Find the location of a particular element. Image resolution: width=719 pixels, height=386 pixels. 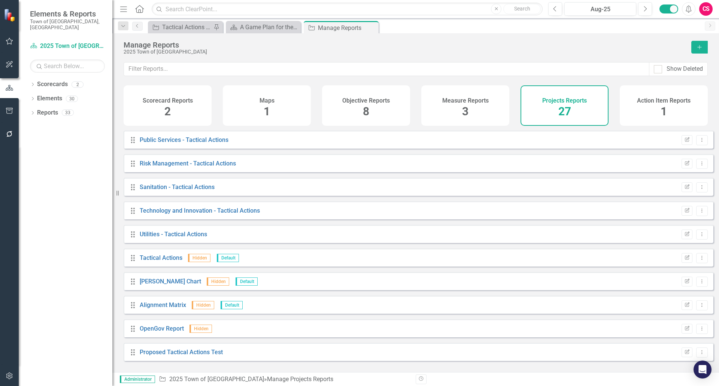

input: Search ClearPoint... is located at coordinates (347, 9).